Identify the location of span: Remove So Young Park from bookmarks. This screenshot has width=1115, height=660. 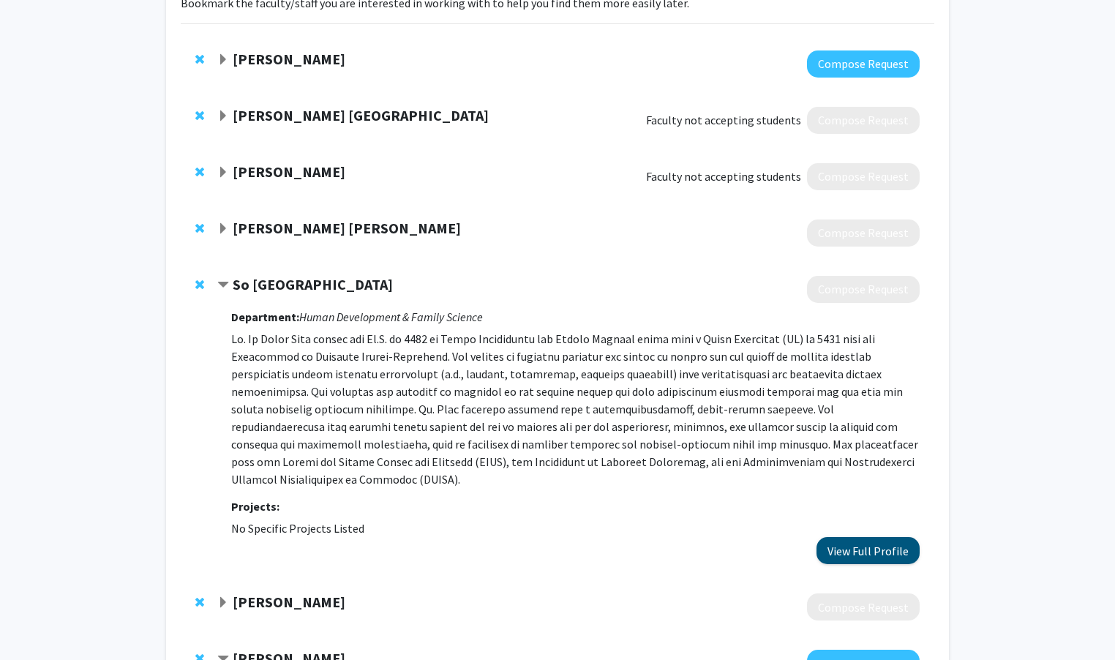
(200, 285).